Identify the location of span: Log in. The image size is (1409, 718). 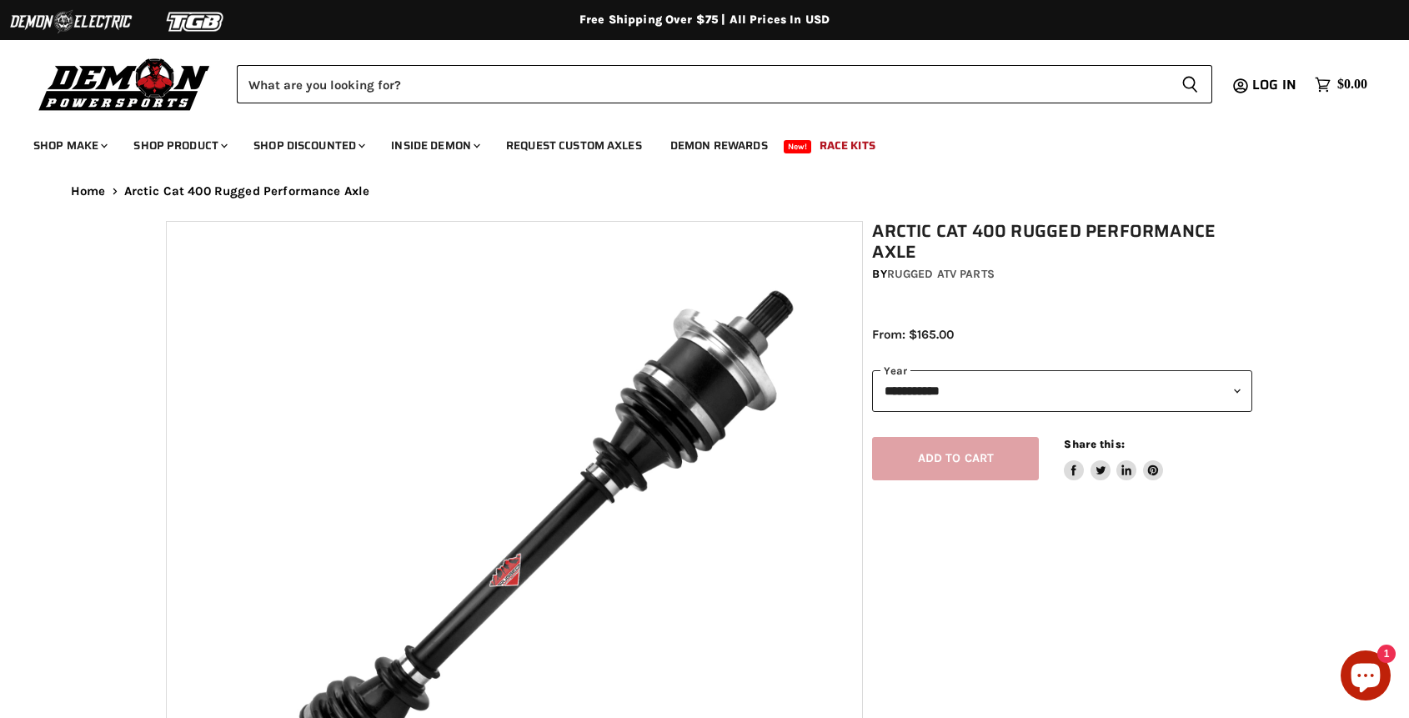
(1274, 84).